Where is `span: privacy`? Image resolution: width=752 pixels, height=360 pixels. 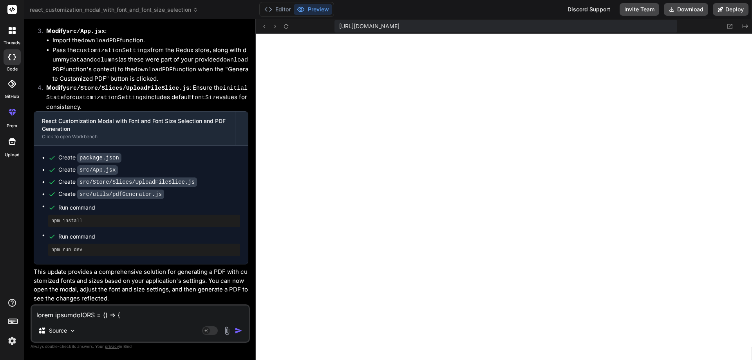 span: privacy is located at coordinates (112, 346).